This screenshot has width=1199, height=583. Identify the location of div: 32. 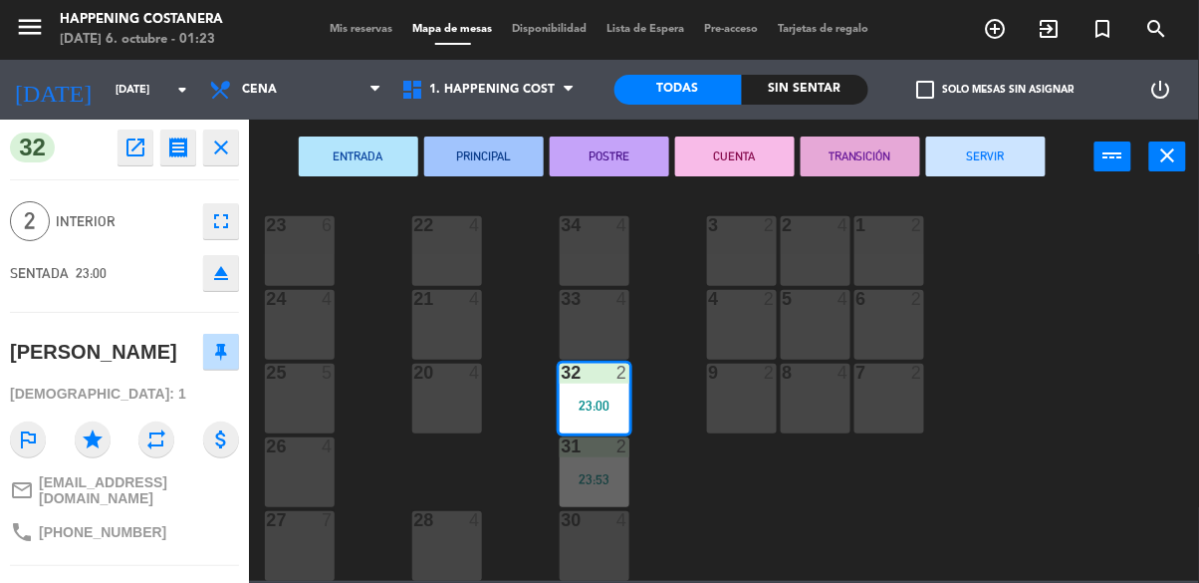
(562, 372).